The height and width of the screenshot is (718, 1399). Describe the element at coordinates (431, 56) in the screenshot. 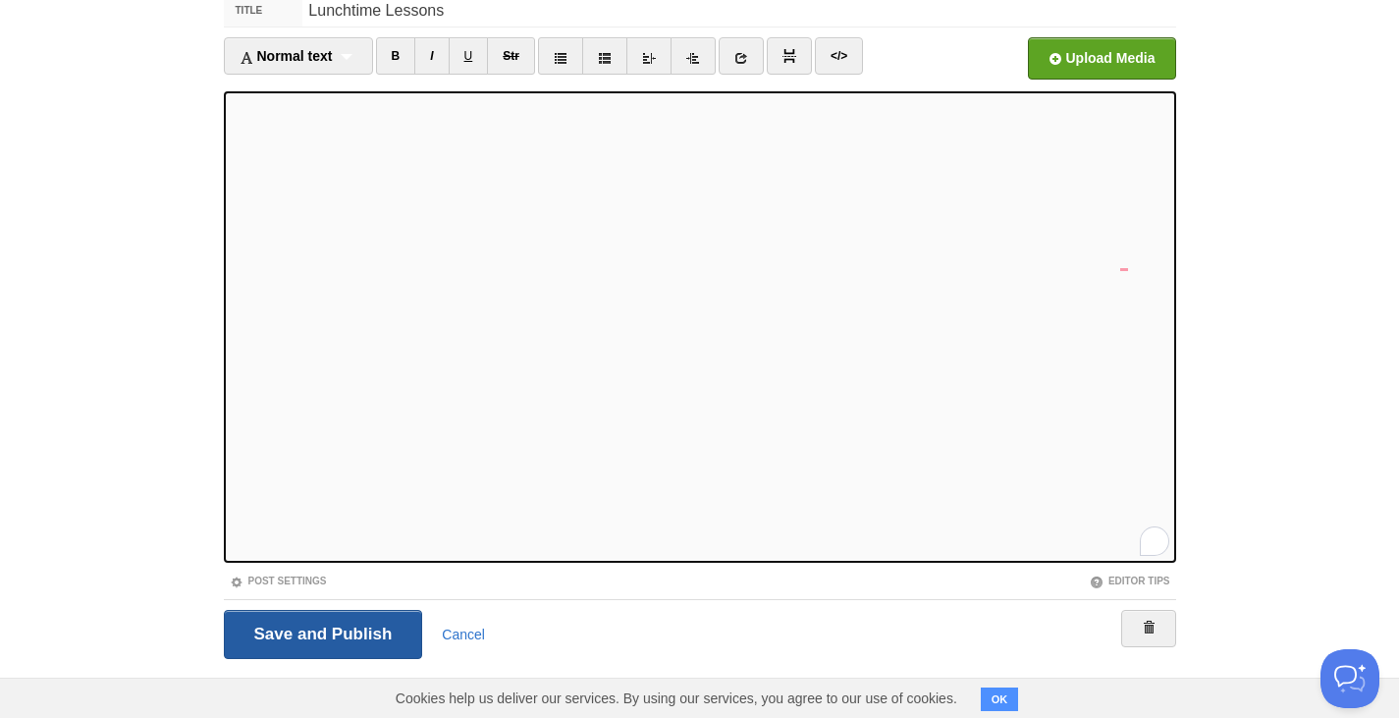

I see `a: I` at that location.